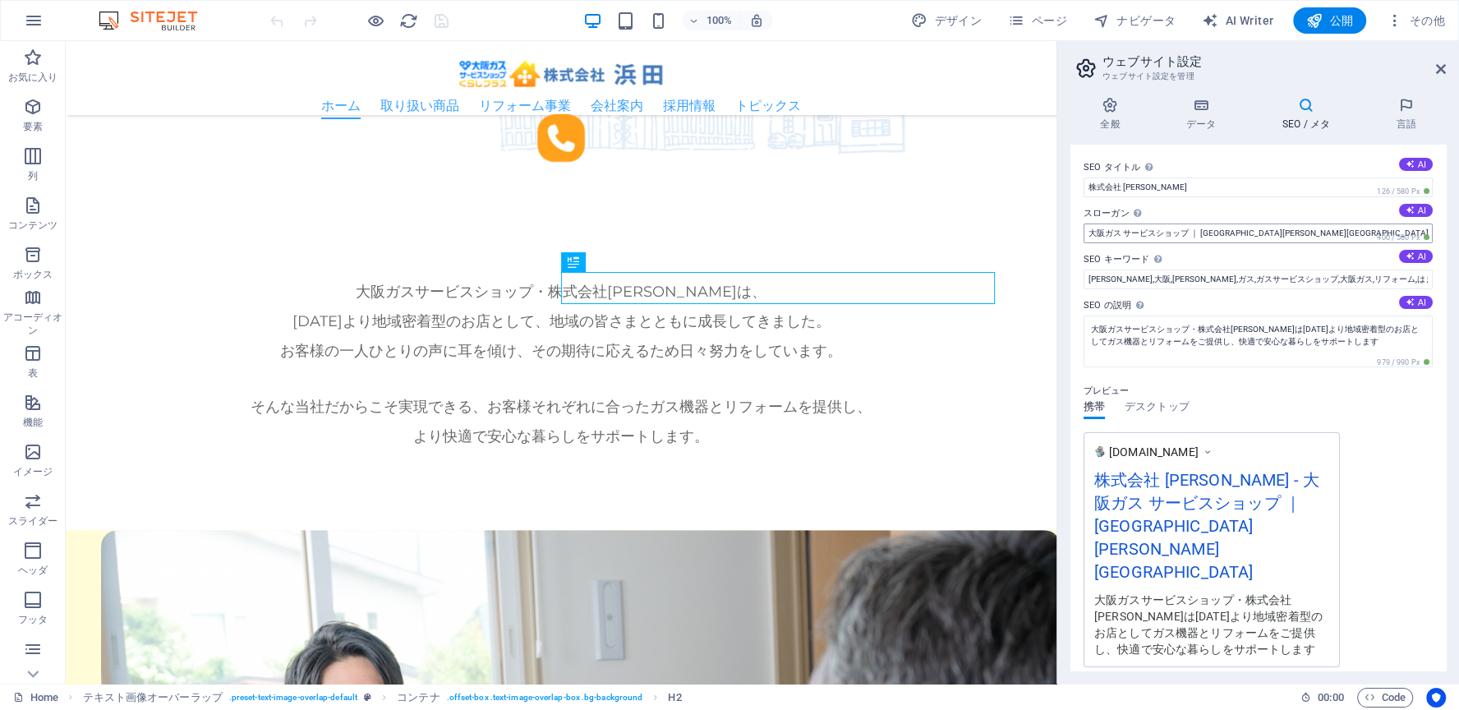 This screenshot has width=1459, height=710. I want to click on p: コンテンツ, so click(33, 225).